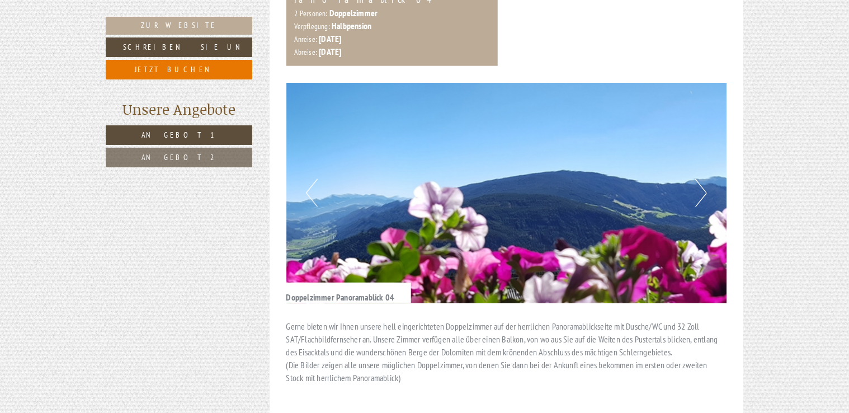 The width and height of the screenshot is (849, 413). I want to click on span: Angebot 2, so click(179, 157).